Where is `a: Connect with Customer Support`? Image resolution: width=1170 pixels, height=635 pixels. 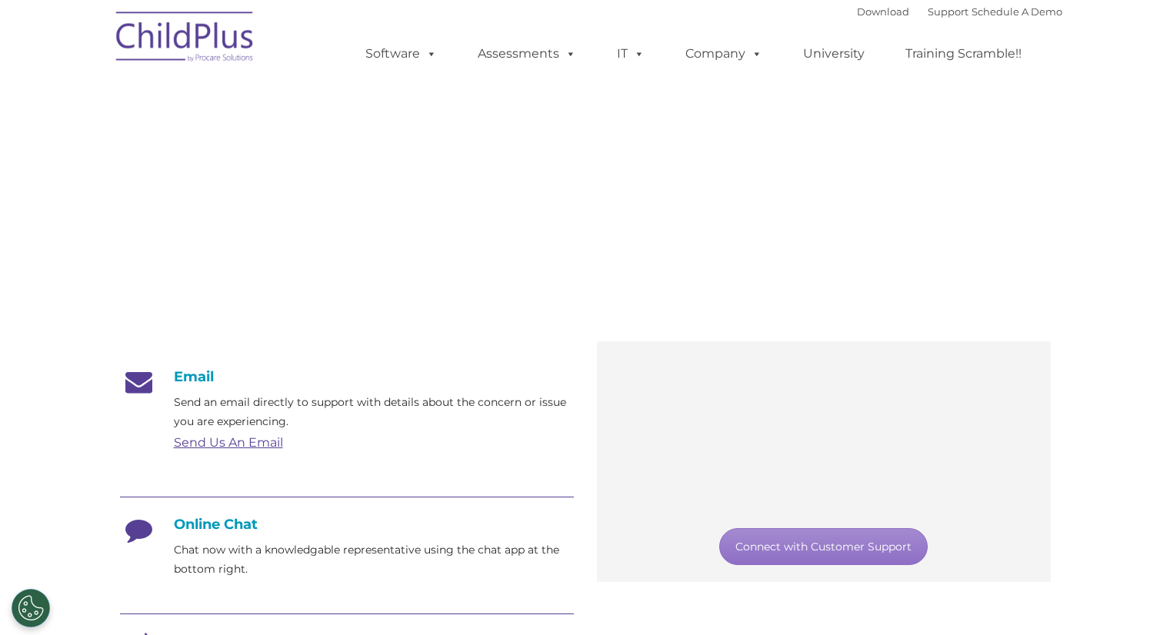 a: Connect with Customer Support is located at coordinates (823, 547).